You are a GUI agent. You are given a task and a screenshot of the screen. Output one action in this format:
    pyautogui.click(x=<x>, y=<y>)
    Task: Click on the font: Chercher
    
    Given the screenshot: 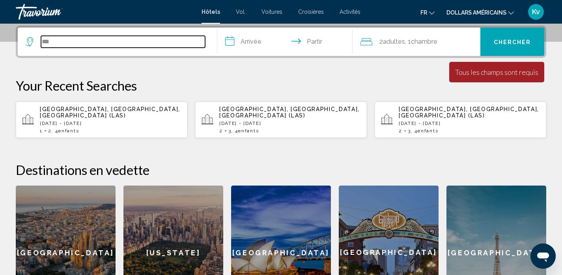 What is the action you would take?
    pyautogui.click(x=512, y=42)
    